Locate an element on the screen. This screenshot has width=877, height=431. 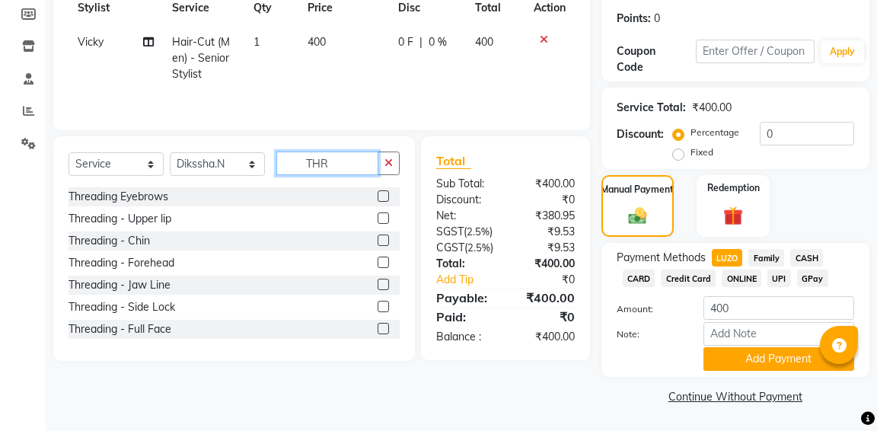
a: Add Tip is located at coordinates (472, 279).